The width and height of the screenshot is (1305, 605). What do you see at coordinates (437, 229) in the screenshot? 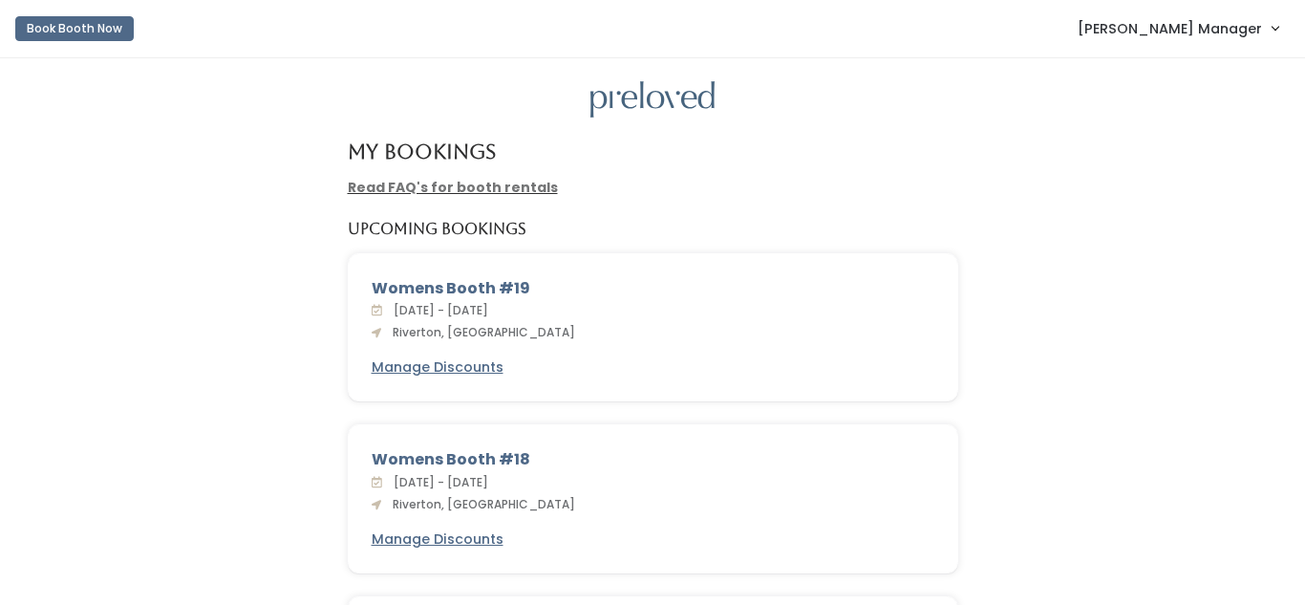
I see `h5: Upcoming Bookings` at bounding box center [437, 229].